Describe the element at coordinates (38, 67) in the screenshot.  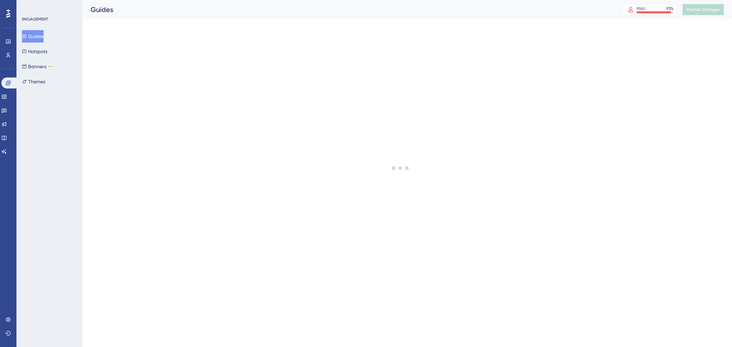
I see `button: BannersBETA` at that location.